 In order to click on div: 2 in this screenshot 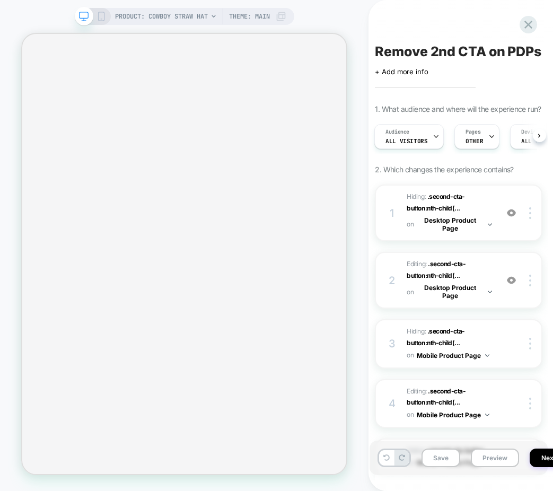, I will do `click(392, 280)`.